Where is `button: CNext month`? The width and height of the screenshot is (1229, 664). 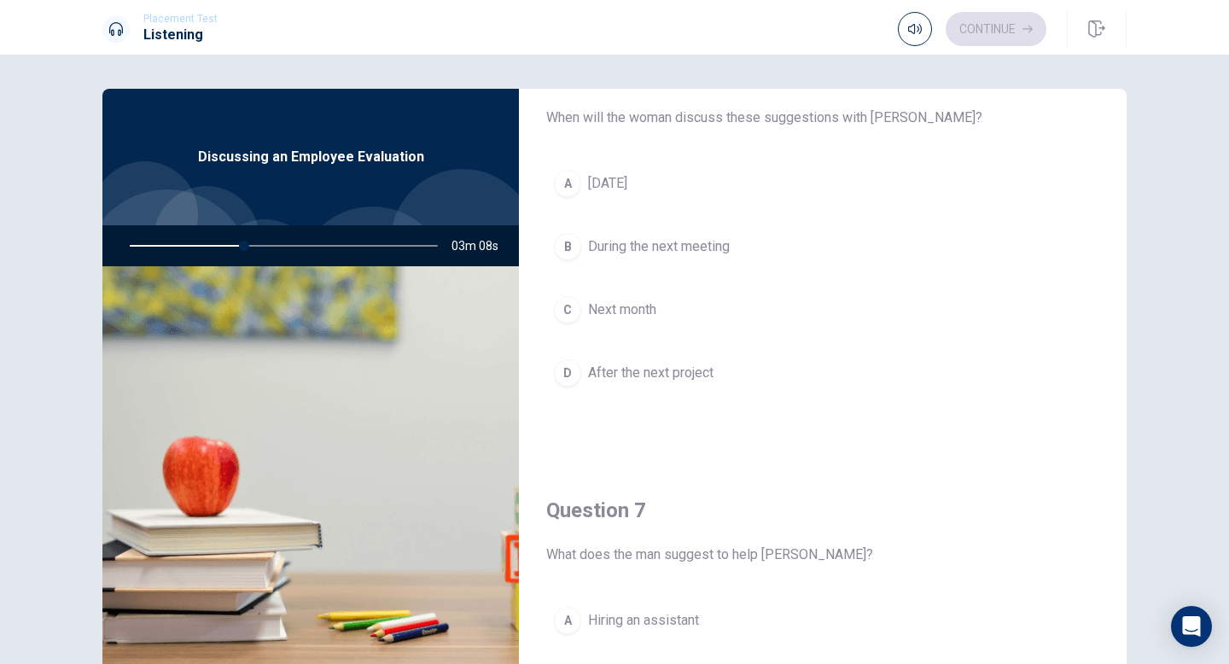 button: CNext month is located at coordinates (823, 310).